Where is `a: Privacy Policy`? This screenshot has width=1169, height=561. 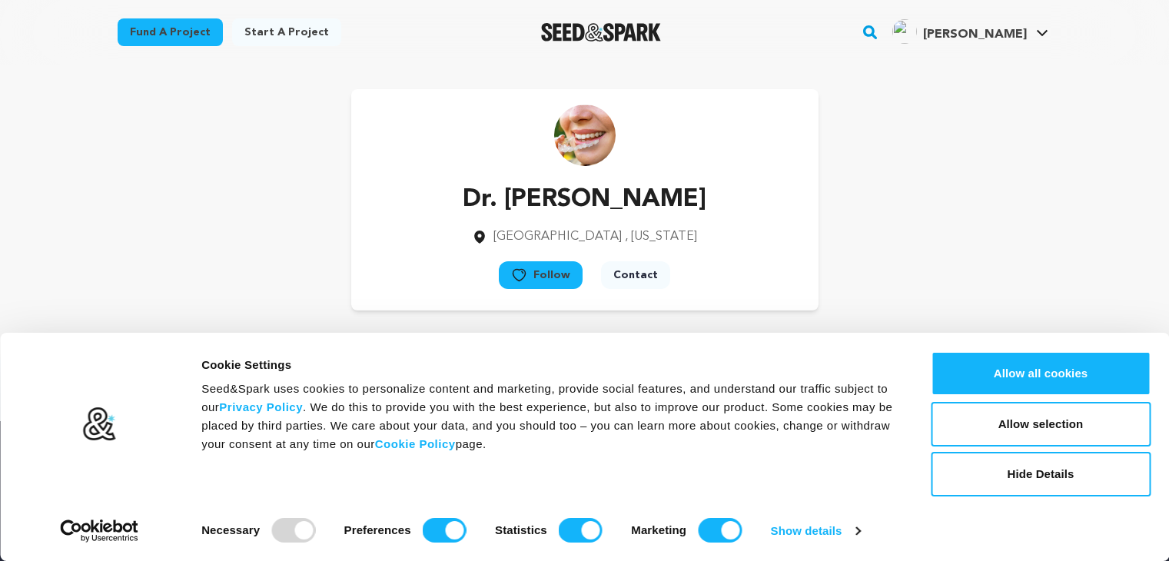 a: Privacy Policy is located at coordinates (261, 407).